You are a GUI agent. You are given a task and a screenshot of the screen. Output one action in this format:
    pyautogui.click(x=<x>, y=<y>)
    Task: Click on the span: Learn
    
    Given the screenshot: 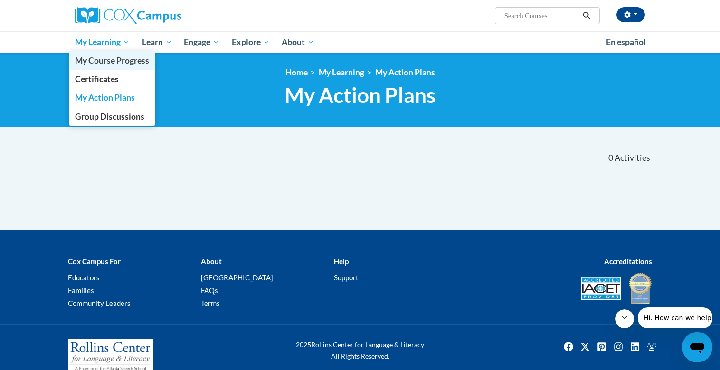 What is the action you would take?
    pyautogui.click(x=157, y=42)
    